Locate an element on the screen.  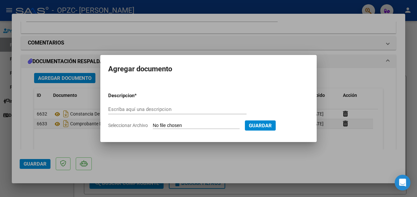
span: Guardar is located at coordinates (260, 126).